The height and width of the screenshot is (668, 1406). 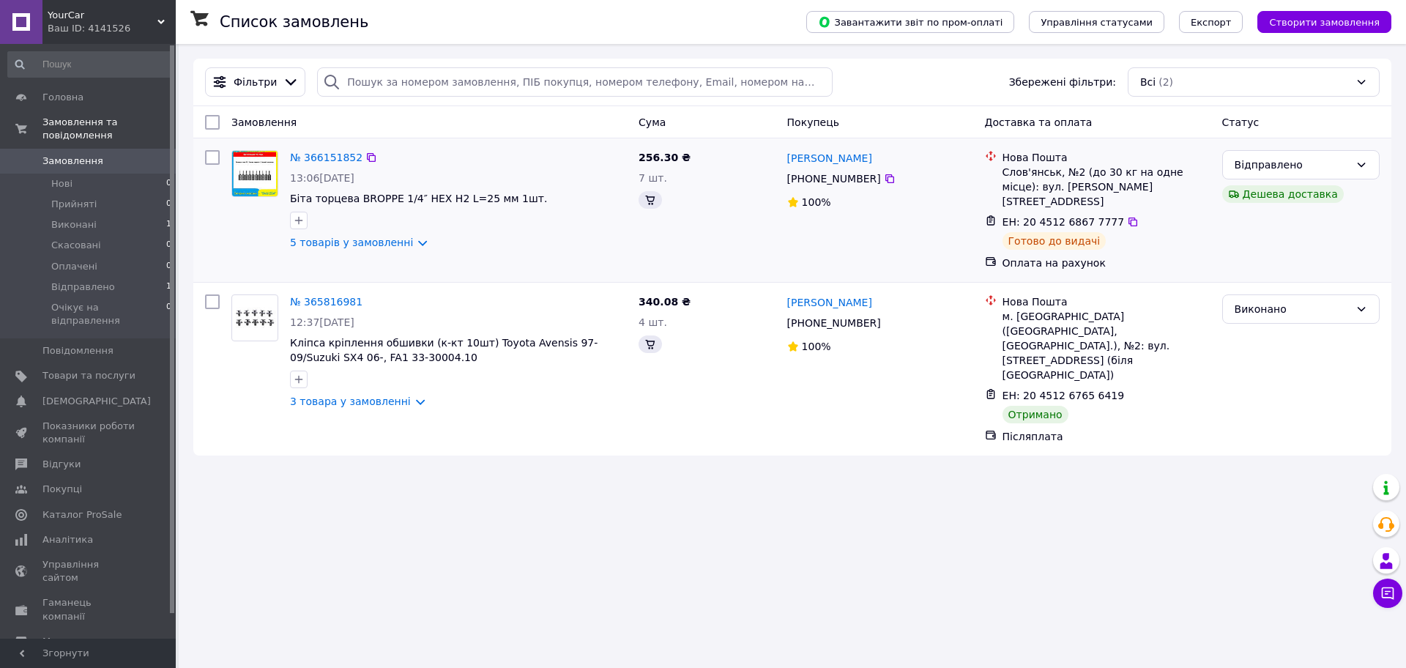 What do you see at coordinates (326, 157) in the screenshot?
I see `a: № 366151852` at bounding box center [326, 157].